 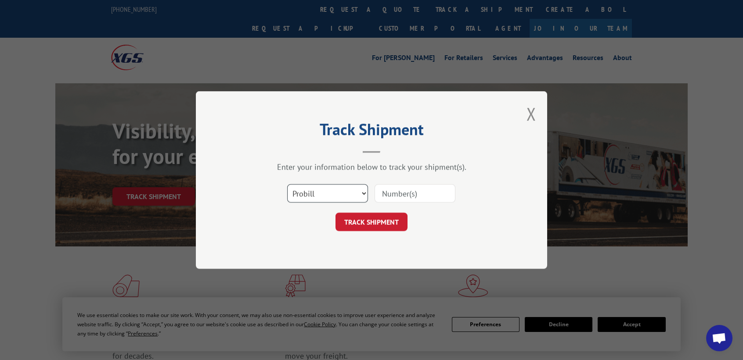 What do you see at coordinates (719, 339) in the screenshot?
I see `a: Open chat` at bounding box center [719, 339].